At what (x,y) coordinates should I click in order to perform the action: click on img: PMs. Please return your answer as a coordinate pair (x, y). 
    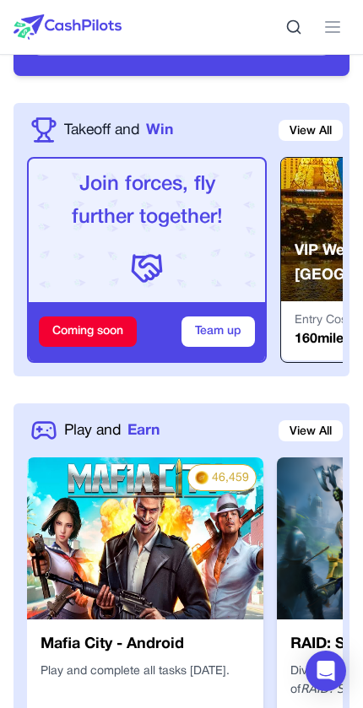
    Looking at the image, I should click on (202, 478).